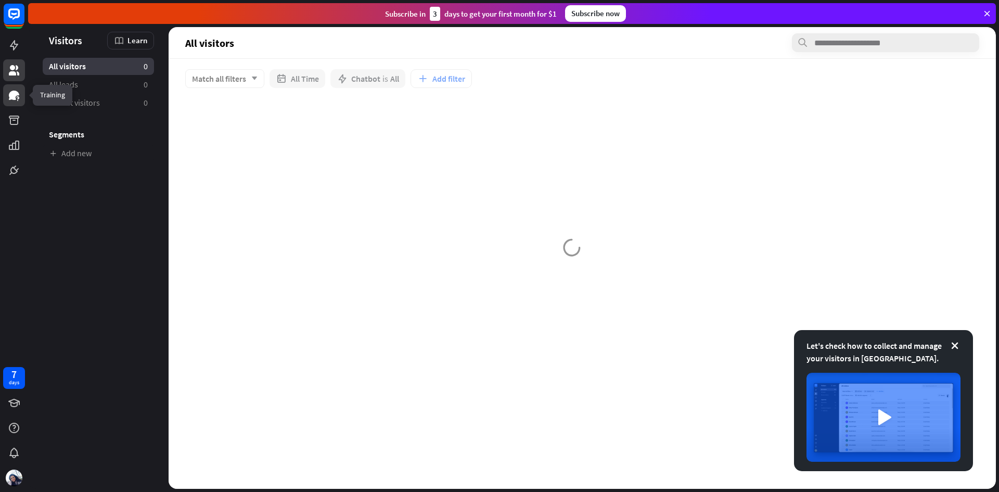 Image resolution: width=999 pixels, height=492 pixels. What do you see at coordinates (98, 102) in the screenshot?
I see `a: Recent visitors 0` at bounding box center [98, 102].